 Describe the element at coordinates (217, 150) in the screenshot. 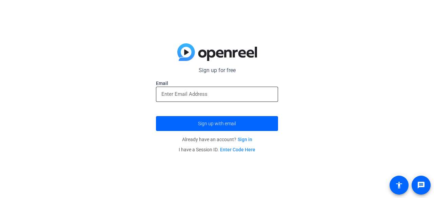

I see `span: I have a Session ID.` at that location.